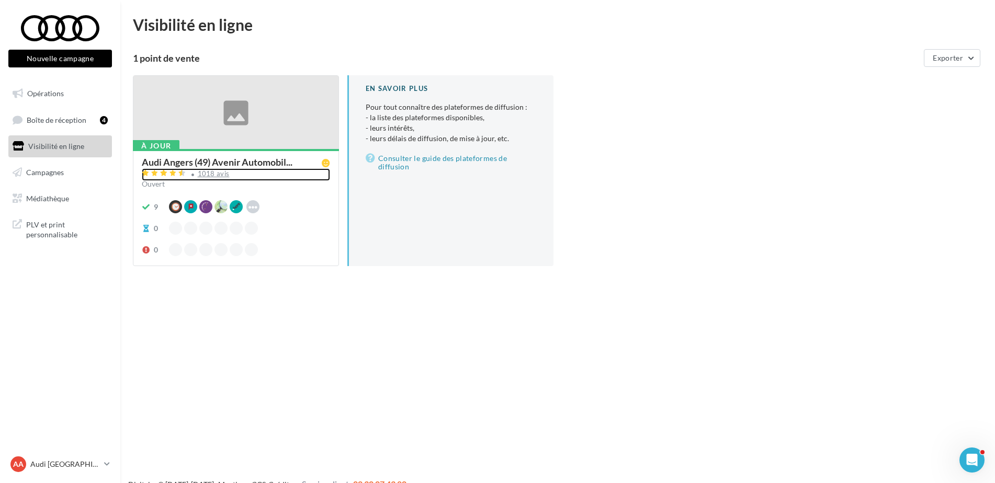  Describe the element at coordinates (451, 123) in the screenshot. I see `p: Pour tout connaître des plateformes de diffusion :` at that location.